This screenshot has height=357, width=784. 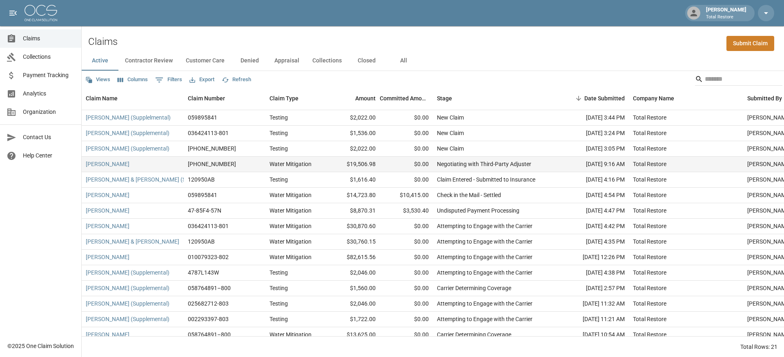 I want to click on div: Claim Name, so click(x=102, y=98).